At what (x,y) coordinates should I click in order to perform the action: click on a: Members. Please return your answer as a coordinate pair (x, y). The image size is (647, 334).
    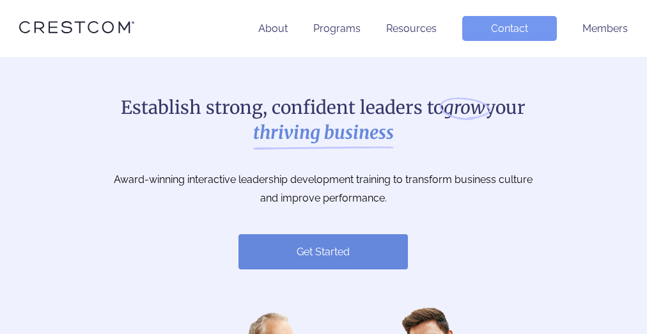
    Looking at the image, I should click on (605, 28).